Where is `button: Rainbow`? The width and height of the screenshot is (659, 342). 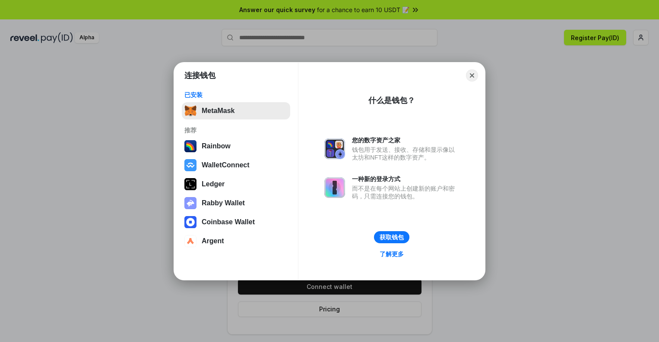 button: Rainbow is located at coordinates (236, 146).